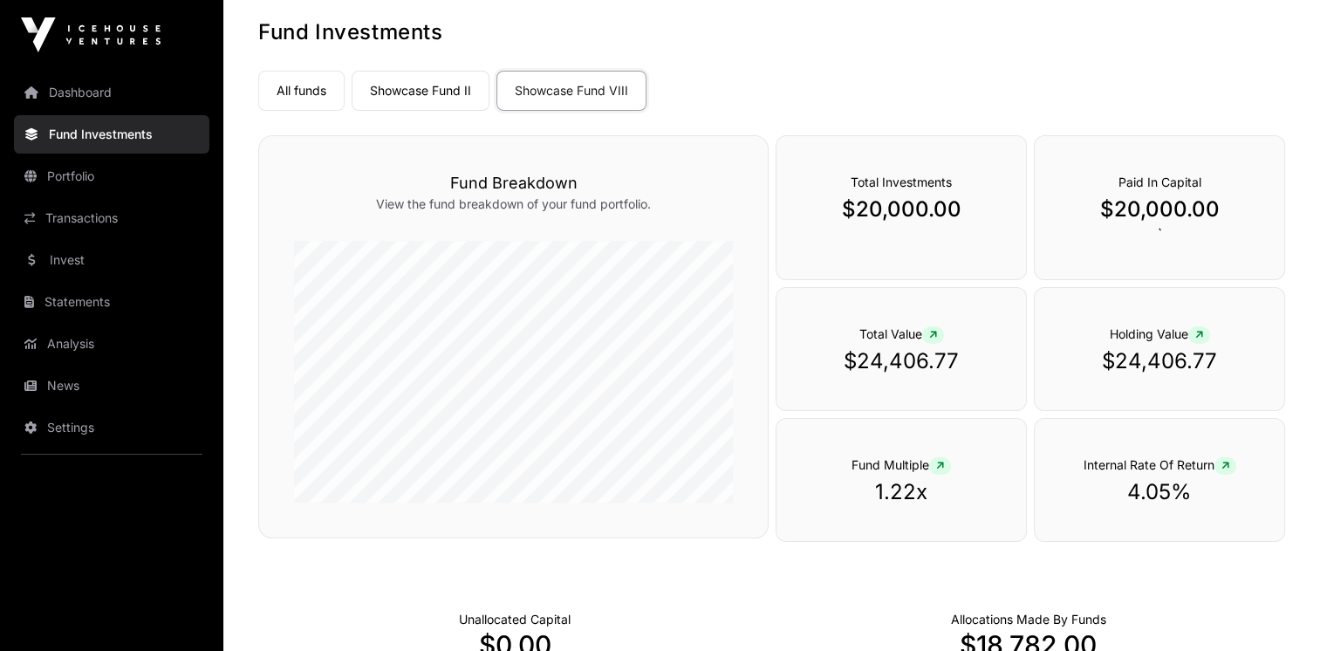  I want to click on span: Paid In Capital, so click(1159, 181).